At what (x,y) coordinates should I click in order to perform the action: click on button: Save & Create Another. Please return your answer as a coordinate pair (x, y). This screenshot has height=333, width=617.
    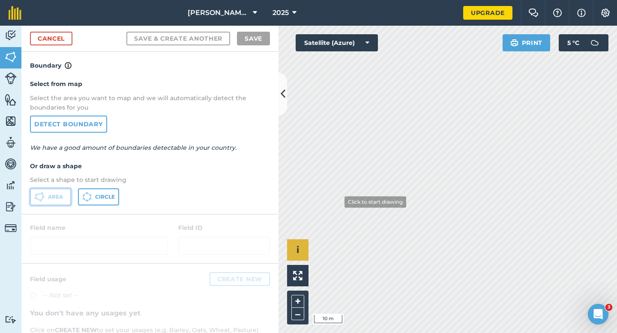
    Looking at the image, I should click on (178, 39).